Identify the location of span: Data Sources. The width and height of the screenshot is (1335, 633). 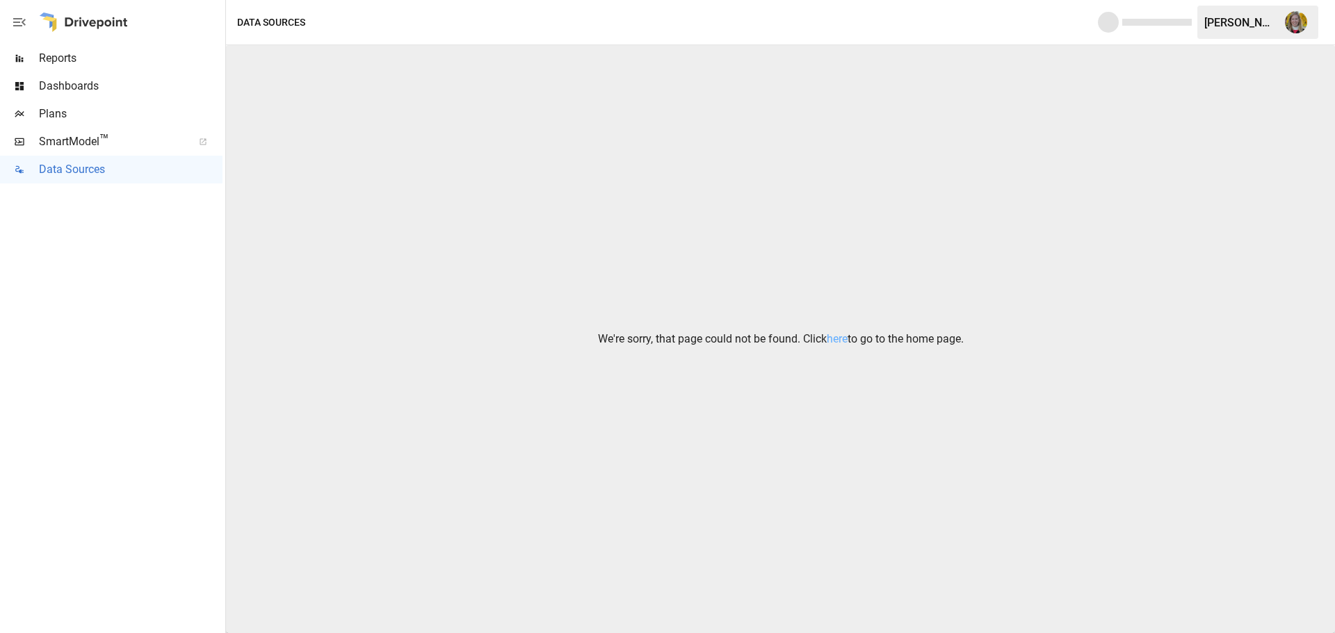
(131, 170).